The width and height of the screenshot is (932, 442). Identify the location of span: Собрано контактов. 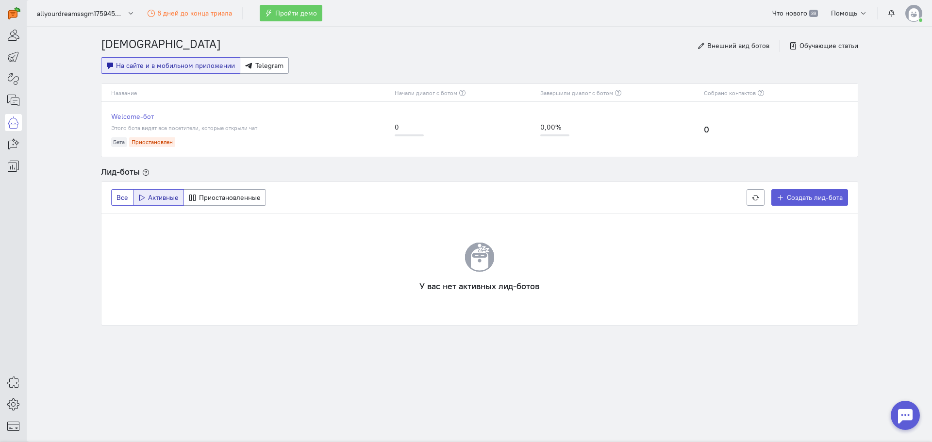
(730, 93).